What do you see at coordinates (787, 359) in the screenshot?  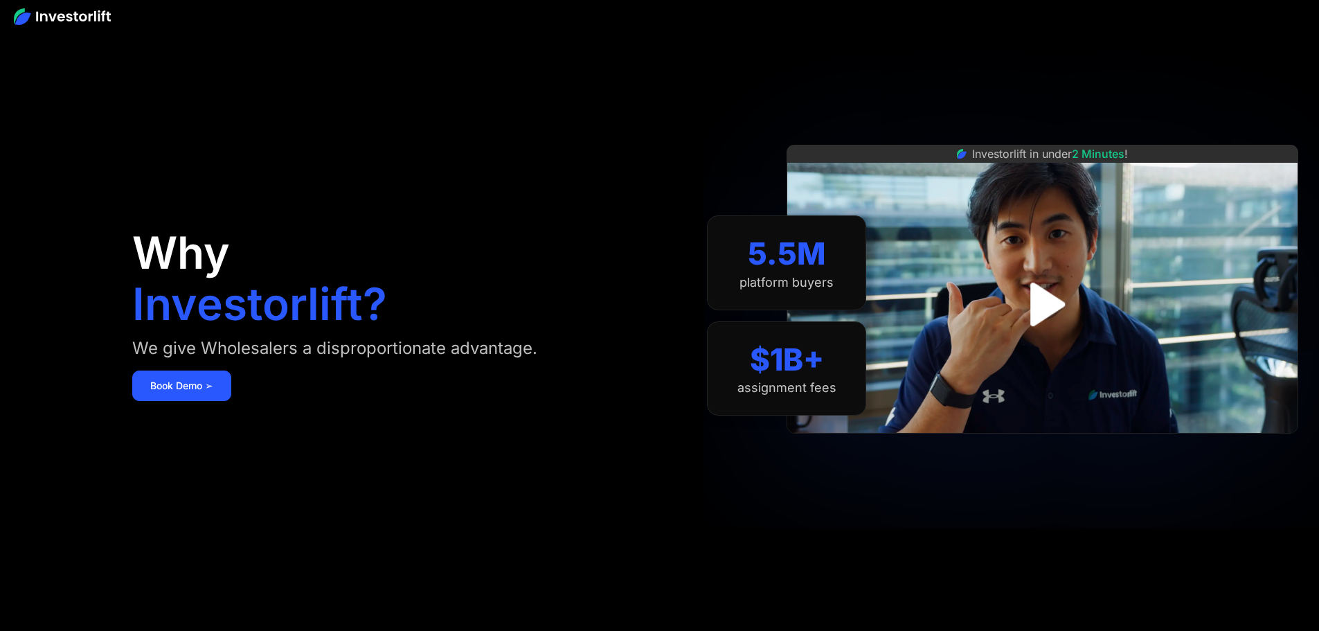 I see `div: $1B+` at bounding box center [787, 359].